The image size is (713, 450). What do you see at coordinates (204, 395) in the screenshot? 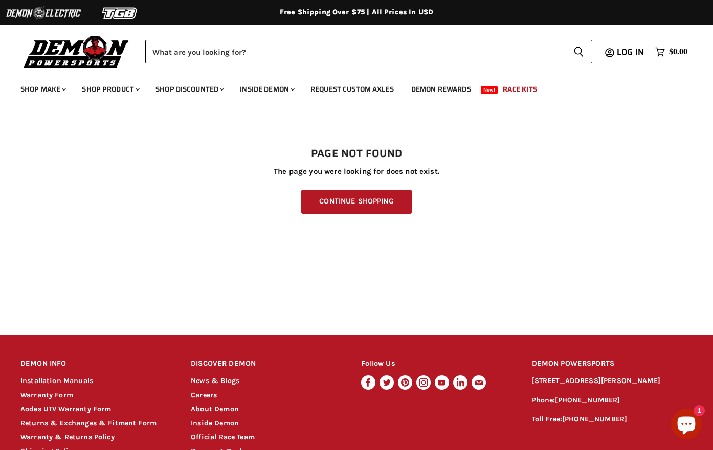
I see `a: Careers` at bounding box center [204, 395].